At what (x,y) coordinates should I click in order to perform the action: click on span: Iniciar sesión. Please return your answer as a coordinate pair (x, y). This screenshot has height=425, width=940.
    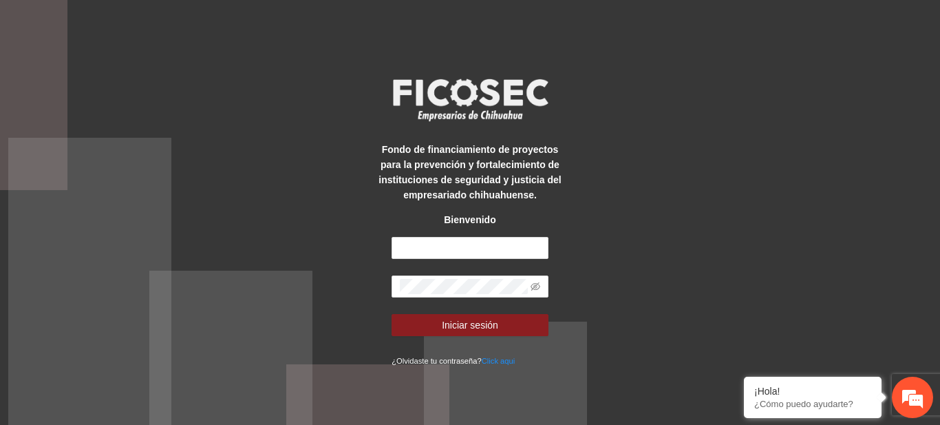
    Looking at the image, I should click on (470, 325).